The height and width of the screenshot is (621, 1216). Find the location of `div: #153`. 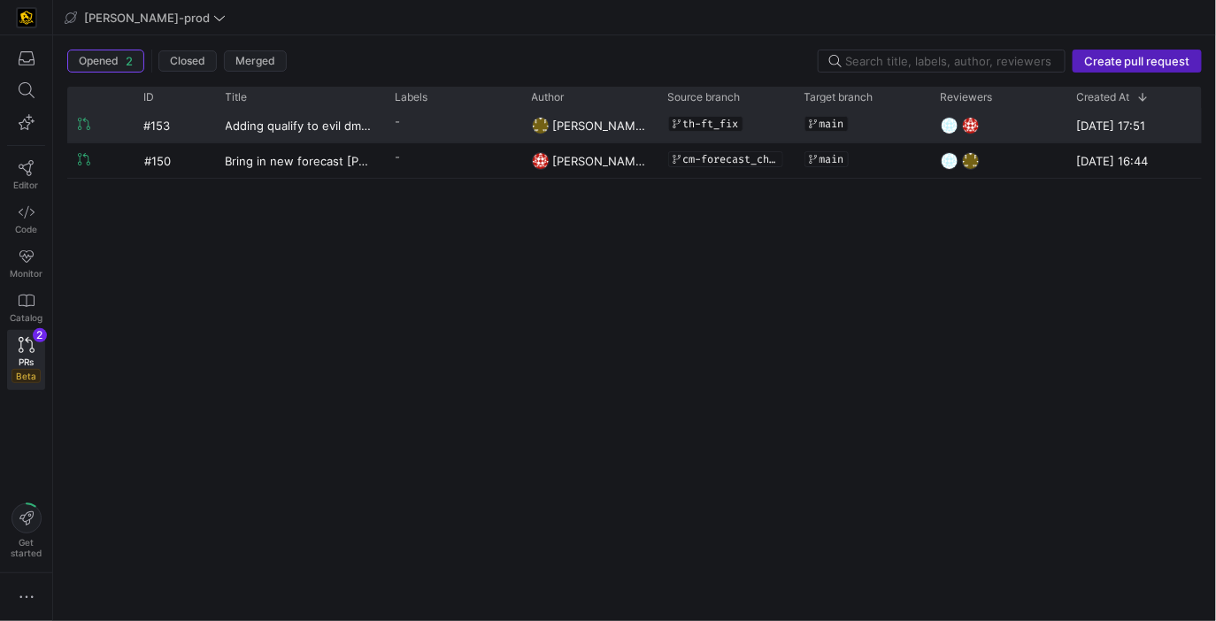

div: #153 is located at coordinates (174, 125).